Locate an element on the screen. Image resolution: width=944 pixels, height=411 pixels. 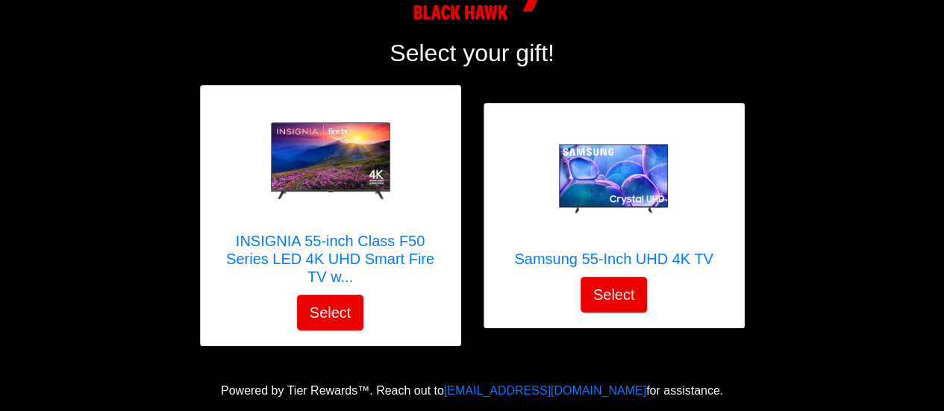
a: INSIGNIA 55-inch Class F50 Series LED 4K UHD Smart Fire TV with Alexa Voice Remote (NS-55F501NA26... is located at coordinates (330, 198).